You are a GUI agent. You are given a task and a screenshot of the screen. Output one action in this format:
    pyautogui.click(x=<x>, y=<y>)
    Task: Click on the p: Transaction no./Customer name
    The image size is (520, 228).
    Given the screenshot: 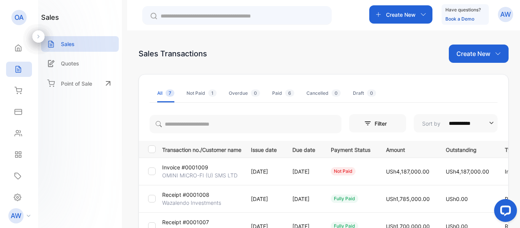 What is the action you would take?
    pyautogui.click(x=202, y=149)
    